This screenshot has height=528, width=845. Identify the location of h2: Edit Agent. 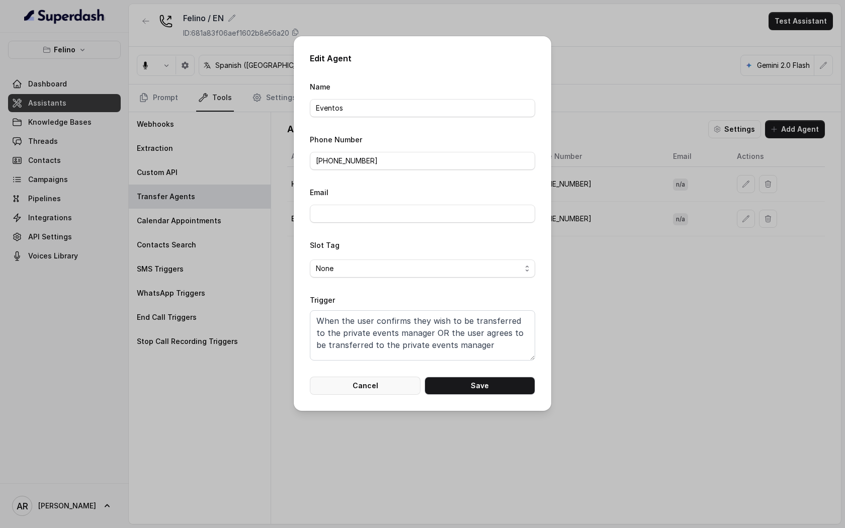
(422, 58).